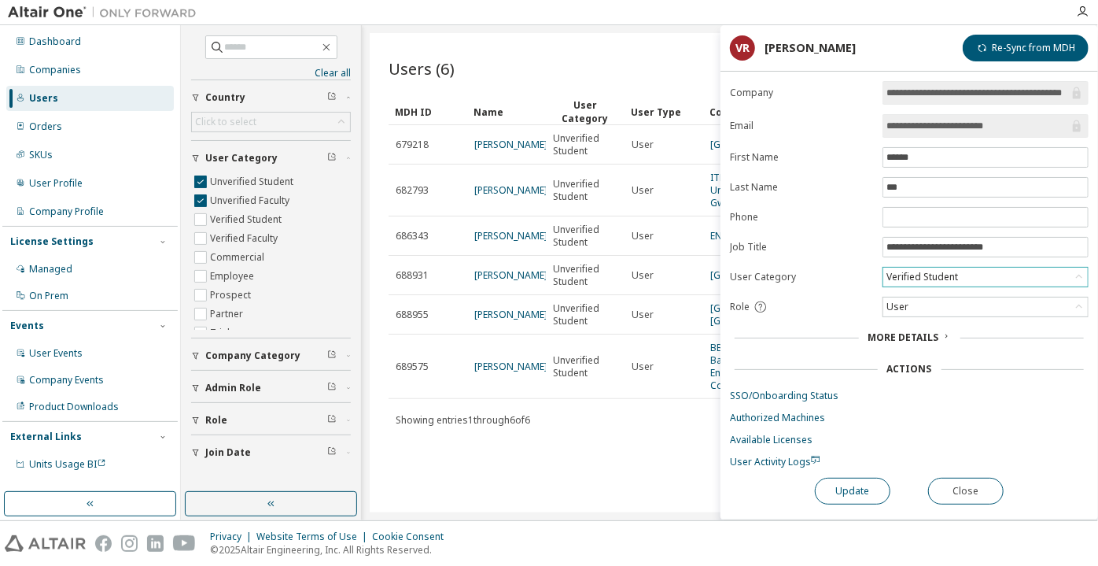  Describe the element at coordinates (233, 388) in the screenshot. I see `span: Admin Role` at that location.